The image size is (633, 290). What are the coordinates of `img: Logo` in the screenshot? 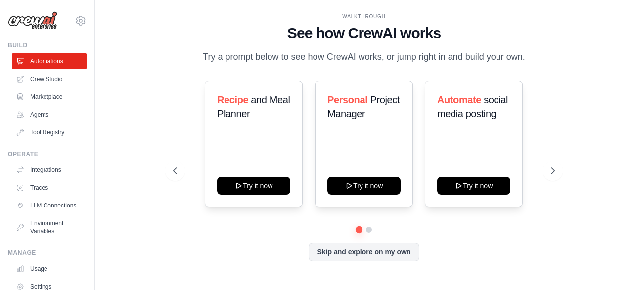 It's located at (33, 21).